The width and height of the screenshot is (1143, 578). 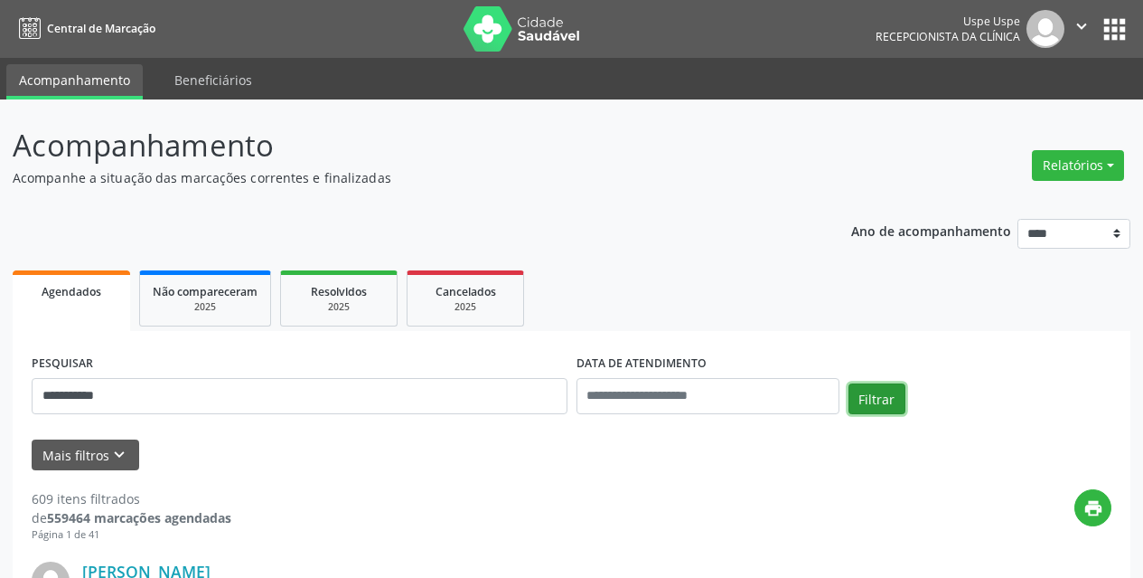 What do you see at coordinates (131, 534) in the screenshot?
I see `div: Página 1 de 41` at bounding box center [131, 534].